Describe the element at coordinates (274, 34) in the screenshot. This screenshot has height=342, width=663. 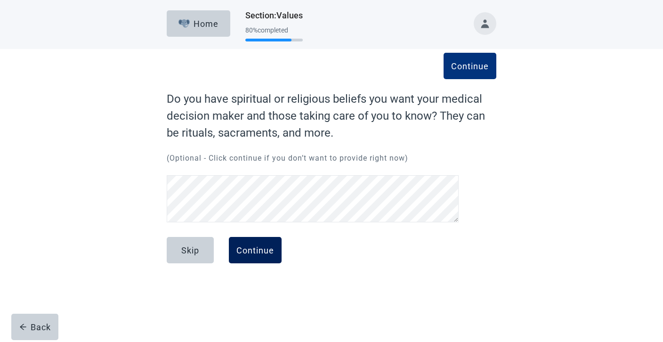
I see `div: Progress section` at that location.